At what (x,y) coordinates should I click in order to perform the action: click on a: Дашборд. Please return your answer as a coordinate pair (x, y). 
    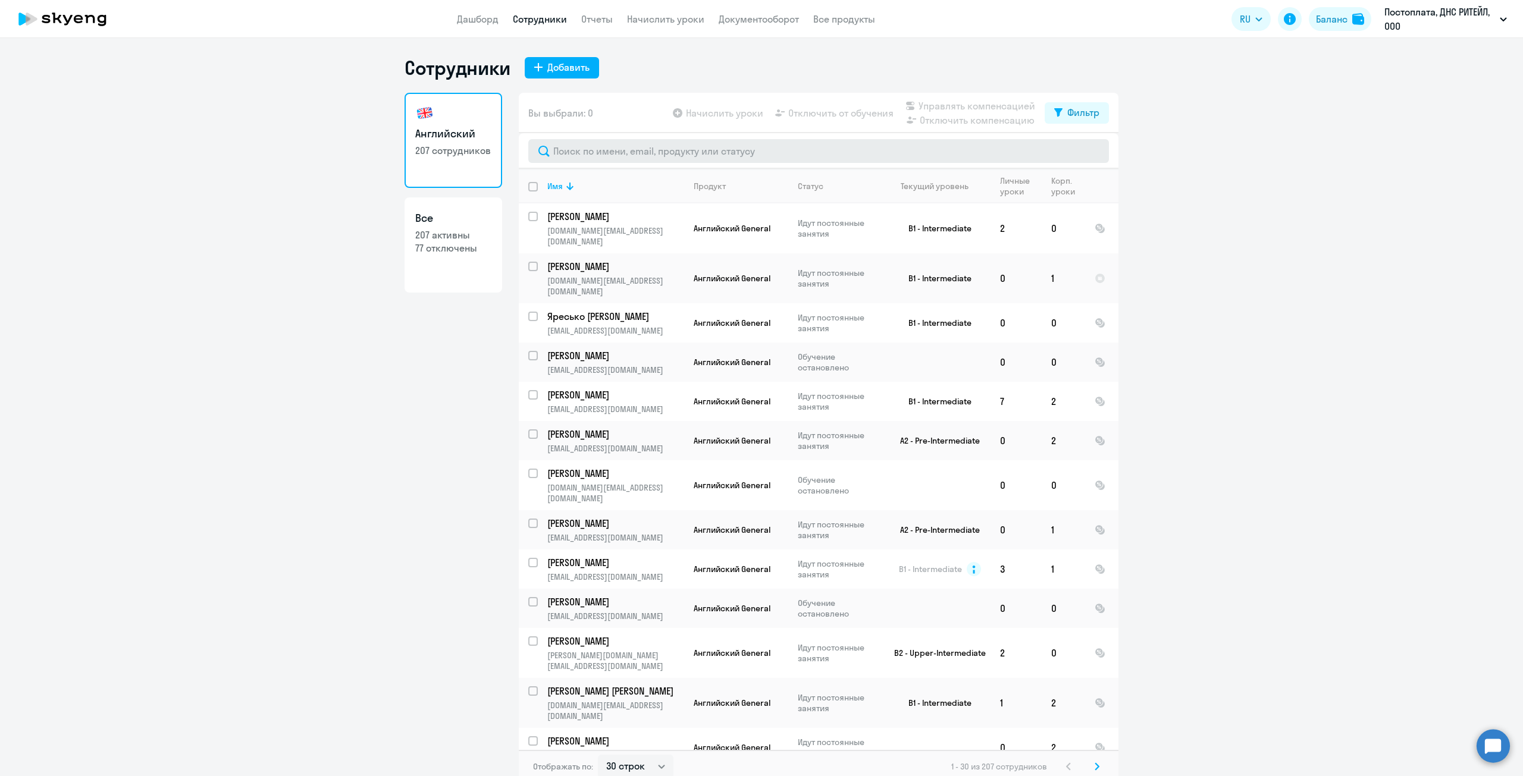
    Looking at the image, I should click on (478, 19).